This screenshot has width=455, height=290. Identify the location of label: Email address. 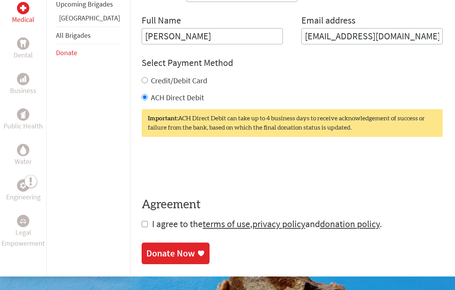
(329, 21).